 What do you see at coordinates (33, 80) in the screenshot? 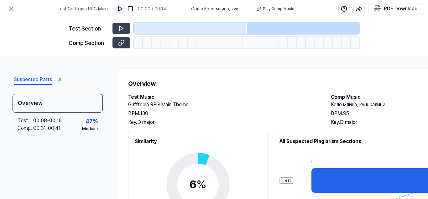
I see `button: Suspected Parts` at bounding box center [33, 80].